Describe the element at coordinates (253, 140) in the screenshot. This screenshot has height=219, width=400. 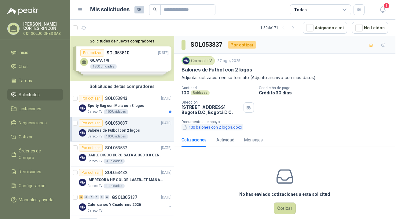
I see `div: Mensajes` at that location.